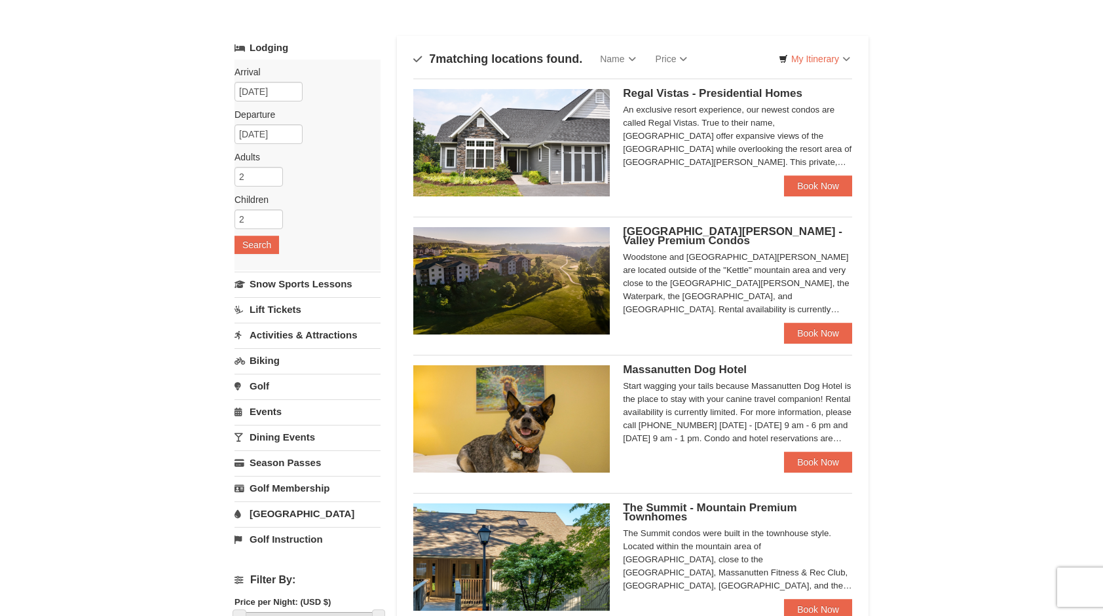 The height and width of the screenshot is (616, 1103). I want to click on a: Name, so click(618, 59).